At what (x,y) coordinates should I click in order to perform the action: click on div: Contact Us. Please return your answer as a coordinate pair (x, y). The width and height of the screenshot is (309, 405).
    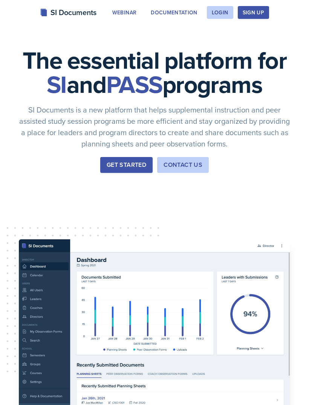
    Looking at the image, I should click on (183, 165).